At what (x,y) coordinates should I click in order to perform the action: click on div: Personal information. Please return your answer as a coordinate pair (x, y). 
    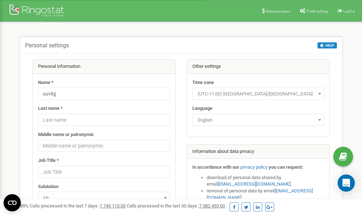
    Looking at the image, I should click on (104, 67).